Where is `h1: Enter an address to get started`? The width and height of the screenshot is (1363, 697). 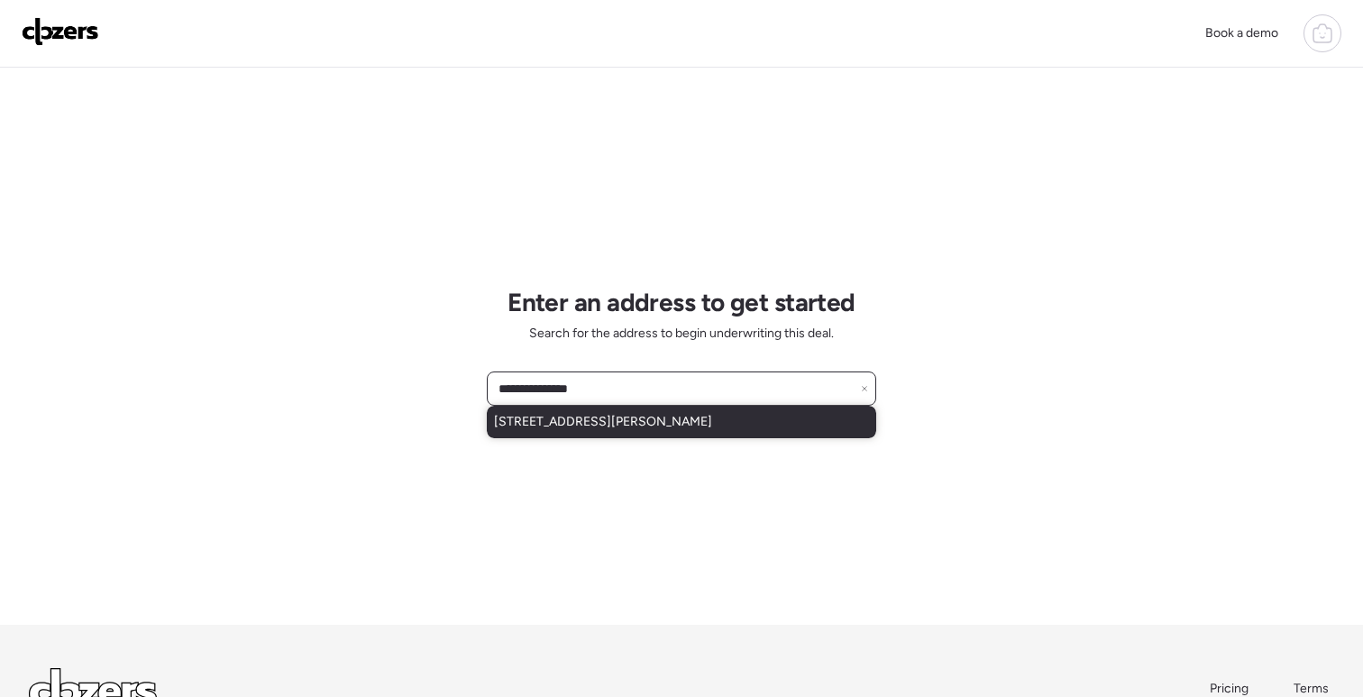 h1: Enter an address to get started is located at coordinates (682, 302).